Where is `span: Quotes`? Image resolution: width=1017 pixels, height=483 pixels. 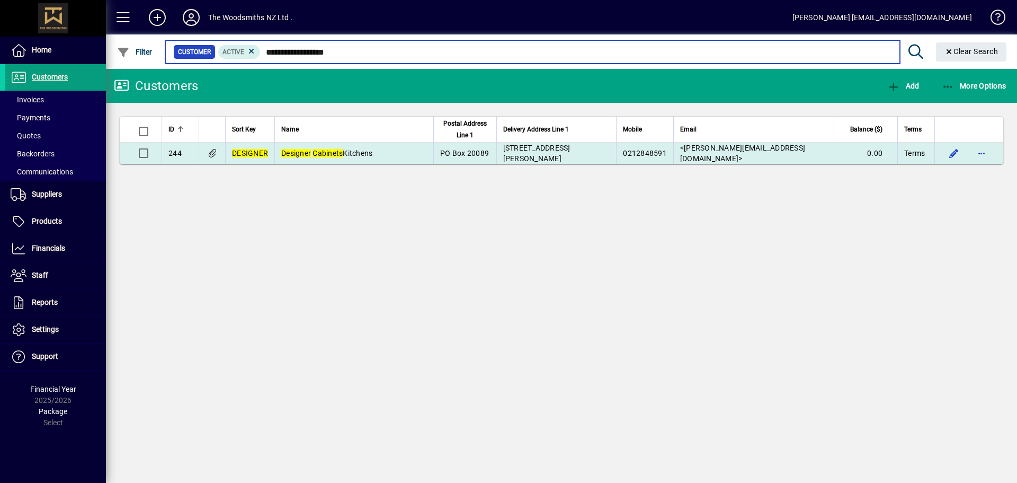 span: Quotes is located at coordinates (25, 136).